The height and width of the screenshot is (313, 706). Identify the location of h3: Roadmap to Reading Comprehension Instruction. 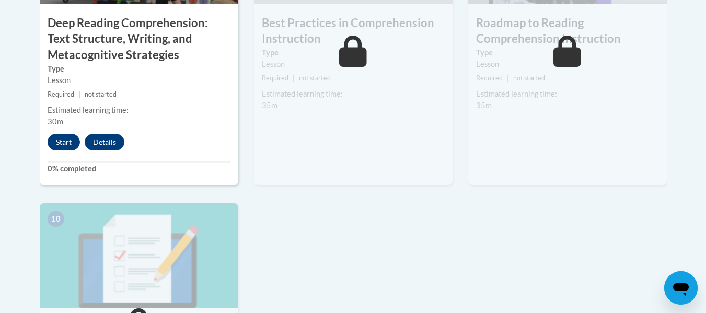
(568, 31).